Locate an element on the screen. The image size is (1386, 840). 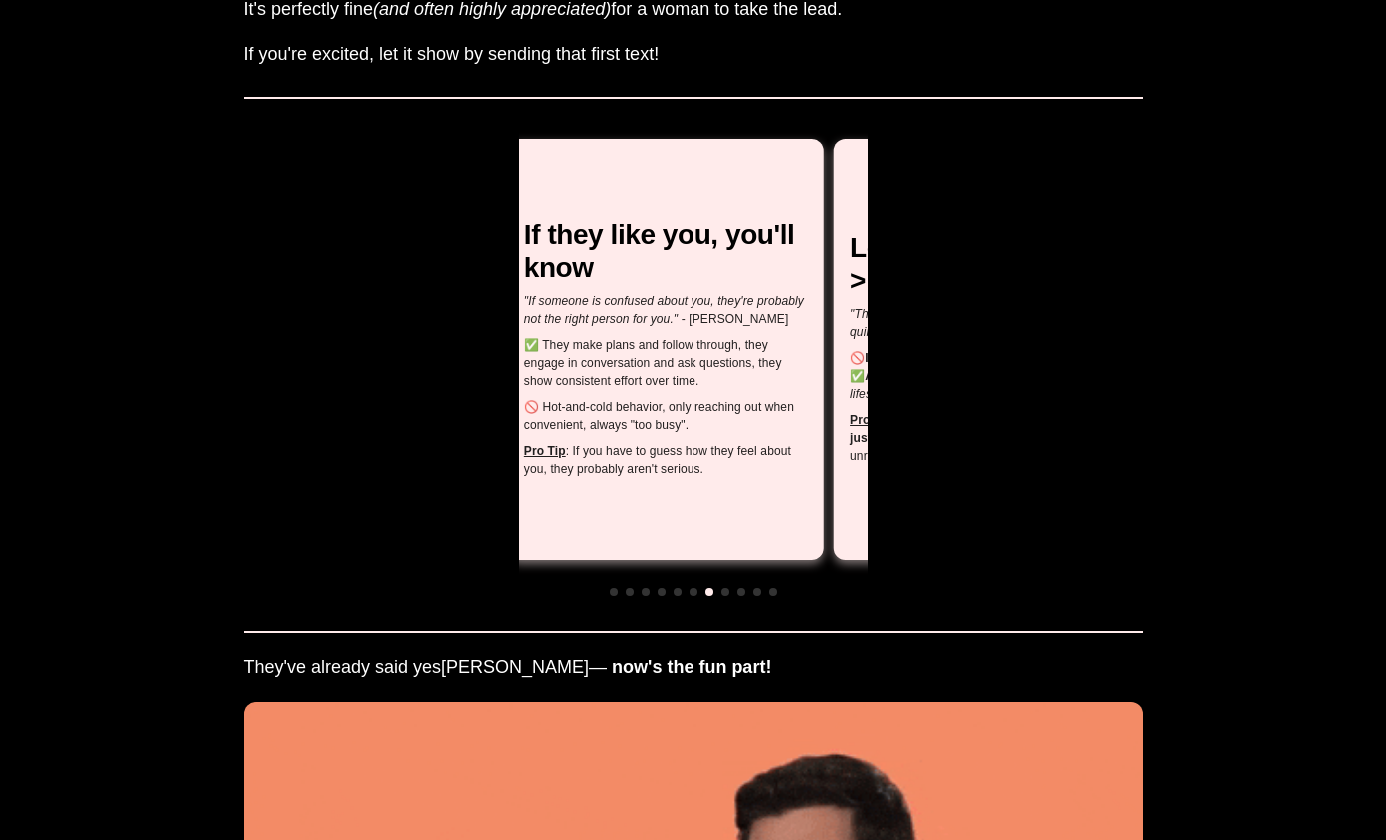
h1: If they like you, you'll know is located at coordinates (666, 252).